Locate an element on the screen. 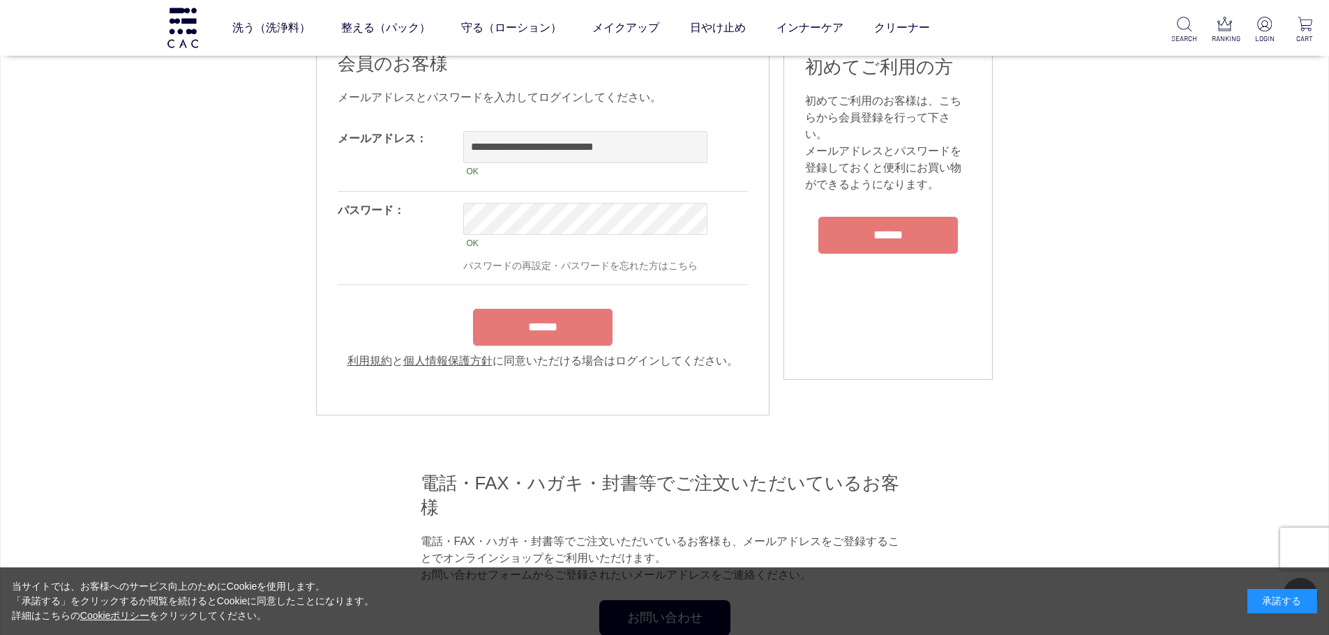  a: クリーナー is located at coordinates (902, 28).